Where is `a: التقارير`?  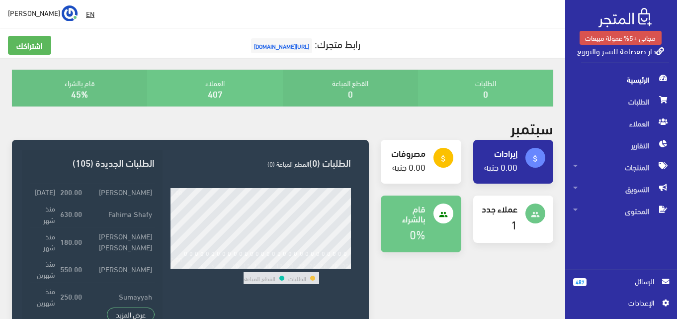
a: التقارير is located at coordinates (621, 145).